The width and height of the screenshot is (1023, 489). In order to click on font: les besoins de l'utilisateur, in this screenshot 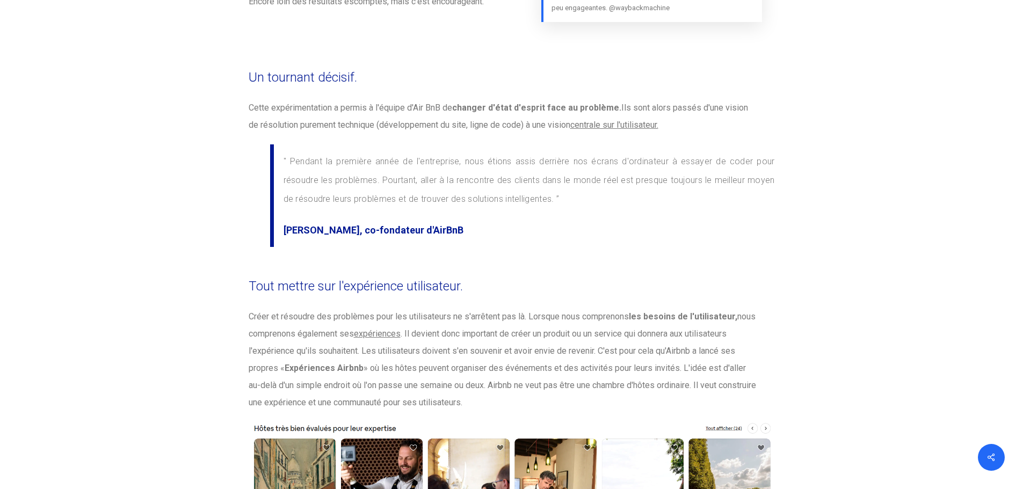, I will do `click(683, 316)`.